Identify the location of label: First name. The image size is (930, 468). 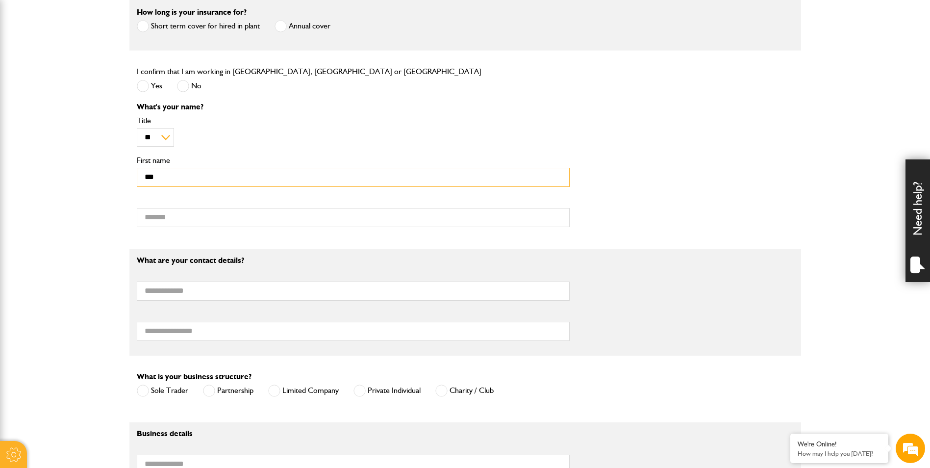
(353, 160).